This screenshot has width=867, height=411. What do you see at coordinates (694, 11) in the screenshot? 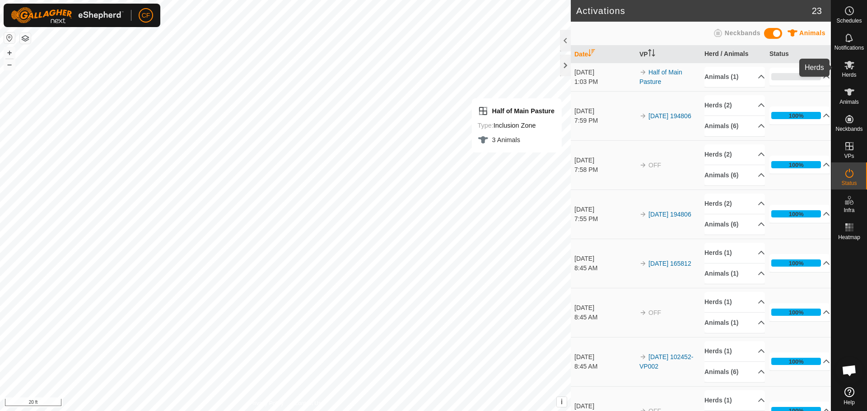
I see `h2: Activations` at bounding box center [694, 11].